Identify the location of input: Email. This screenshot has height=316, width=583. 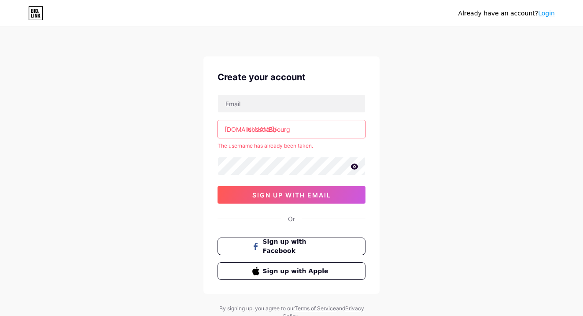
(292, 103).